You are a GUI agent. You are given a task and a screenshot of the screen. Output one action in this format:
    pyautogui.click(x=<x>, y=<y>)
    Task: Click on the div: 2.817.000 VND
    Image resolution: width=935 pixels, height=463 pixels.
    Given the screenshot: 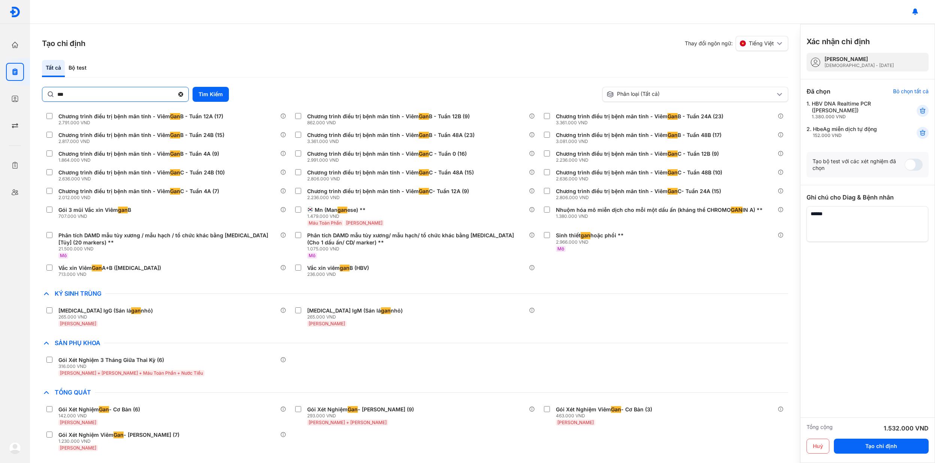 What is the action you would take?
    pyautogui.click(x=143, y=142)
    